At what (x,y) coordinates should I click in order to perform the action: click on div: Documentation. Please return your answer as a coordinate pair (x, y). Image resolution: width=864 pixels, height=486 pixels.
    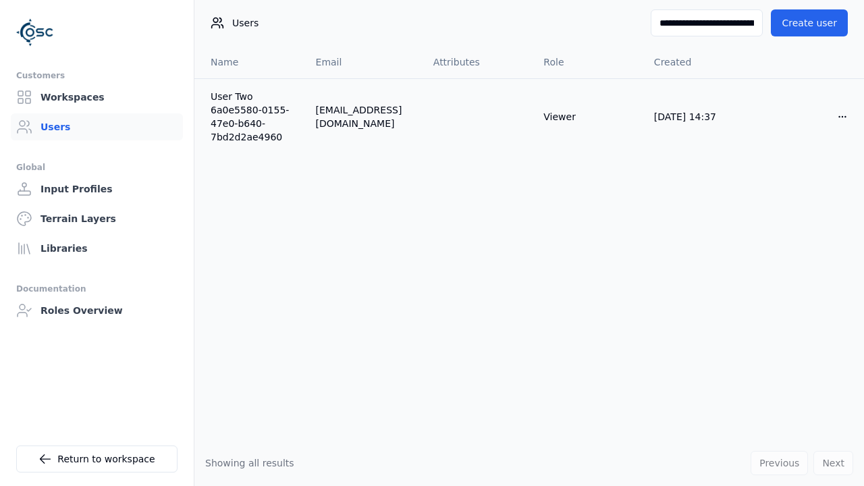
    Looking at the image, I should click on (96, 289).